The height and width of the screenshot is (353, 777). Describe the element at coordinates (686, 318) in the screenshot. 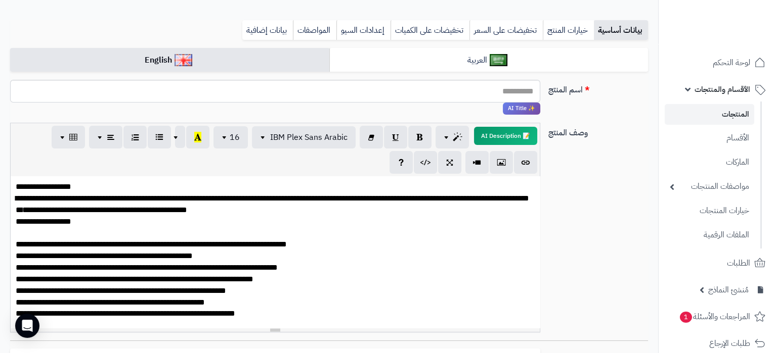

I see `span: 1` at that location.